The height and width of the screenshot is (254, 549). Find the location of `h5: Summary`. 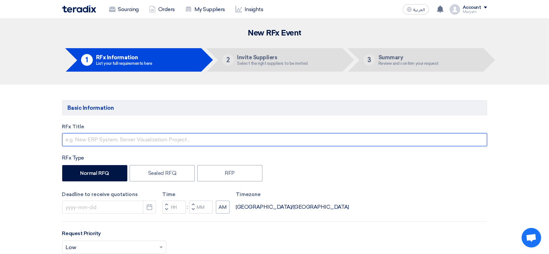

h5: Summary is located at coordinates (408, 57).